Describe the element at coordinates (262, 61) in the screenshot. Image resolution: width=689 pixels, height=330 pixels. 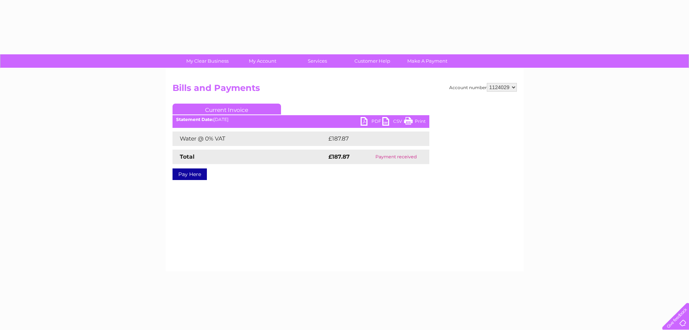
I see `a: My Account` at that location.